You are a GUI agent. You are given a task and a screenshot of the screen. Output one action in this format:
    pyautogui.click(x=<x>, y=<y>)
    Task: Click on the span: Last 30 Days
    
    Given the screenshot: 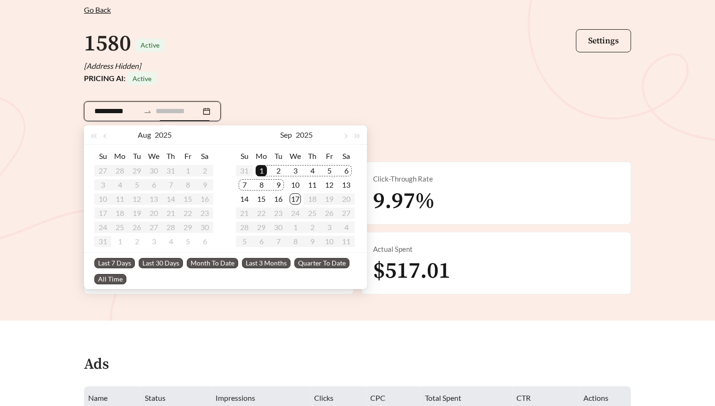 What is the action you would take?
    pyautogui.click(x=161, y=263)
    